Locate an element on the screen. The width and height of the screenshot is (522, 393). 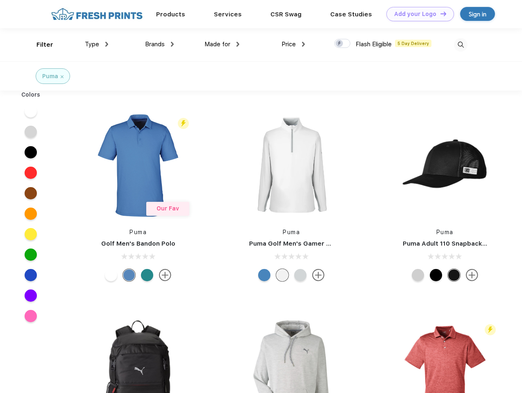
div: Green Lagoon is located at coordinates (147, 275).